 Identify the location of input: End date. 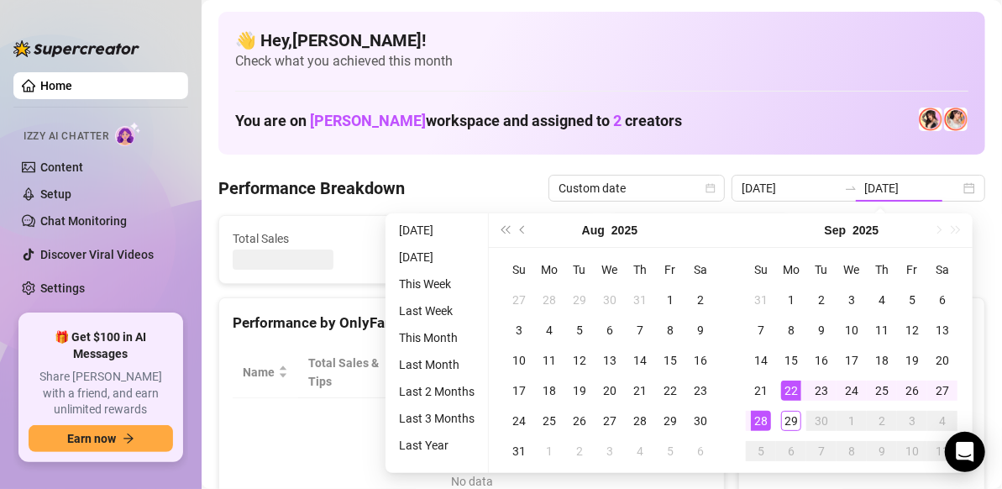
(912, 188).